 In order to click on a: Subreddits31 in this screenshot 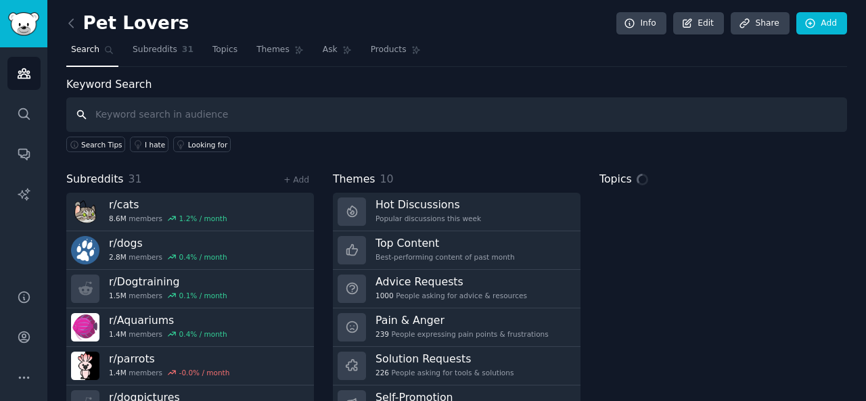, I will do `click(163, 53)`.